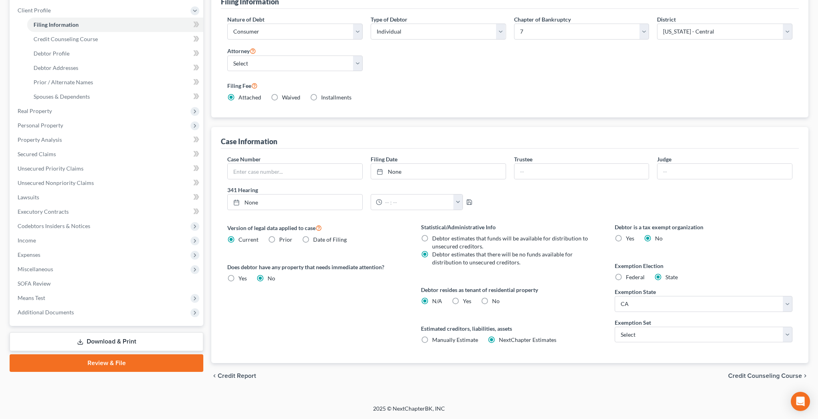 This screenshot has width=818, height=419. I want to click on span: N/A, so click(437, 301).